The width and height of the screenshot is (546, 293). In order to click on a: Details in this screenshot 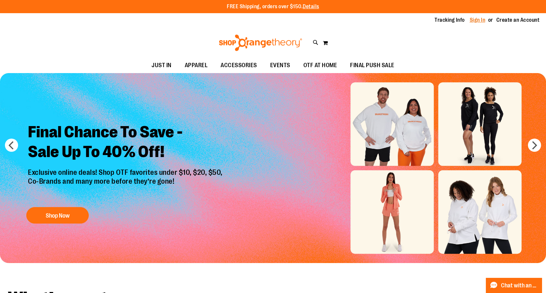, I will do `click(311, 7)`.